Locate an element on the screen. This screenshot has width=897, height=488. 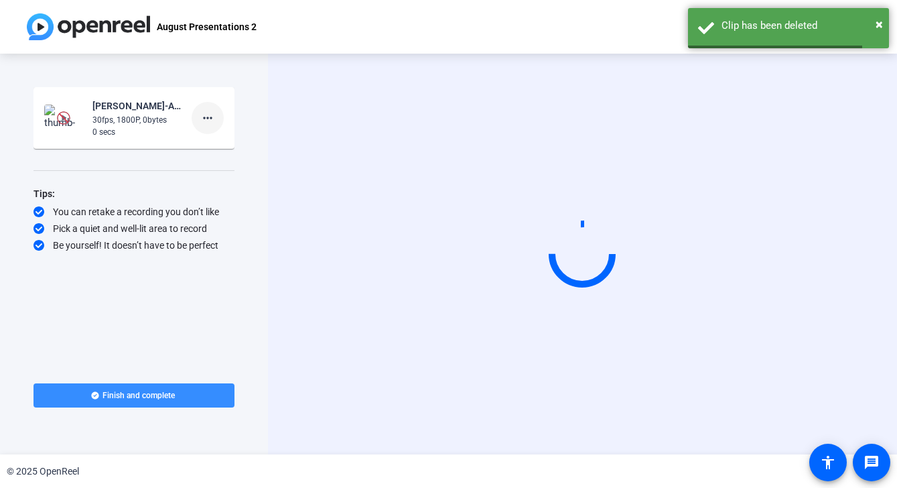
mat-icon: more_horiz is located at coordinates (208, 118).